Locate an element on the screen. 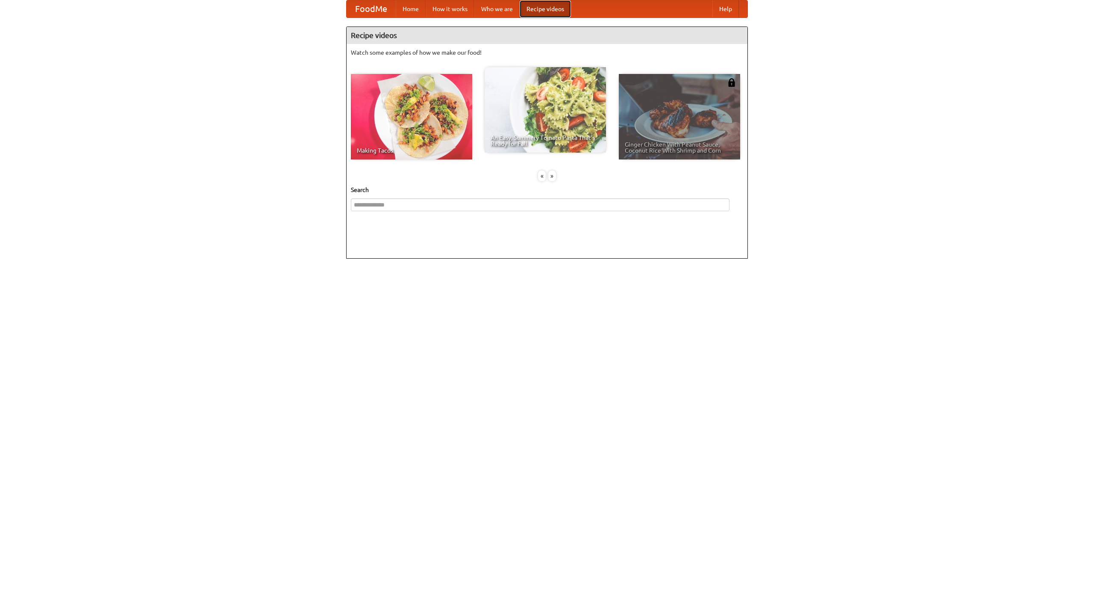 This screenshot has height=605, width=1094. a: Who we are is located at coordinates (497, 9).